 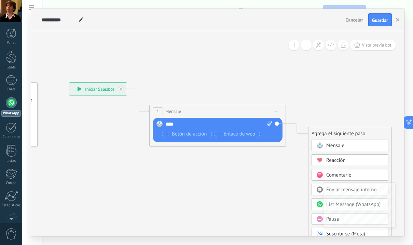 I want to click on button: Botón de acción, so click(x=187, y=134).